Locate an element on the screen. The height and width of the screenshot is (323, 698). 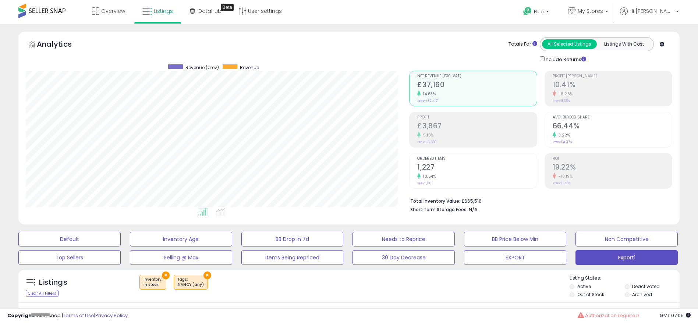
h2: 10.41% is located at coordinates (613, 85).